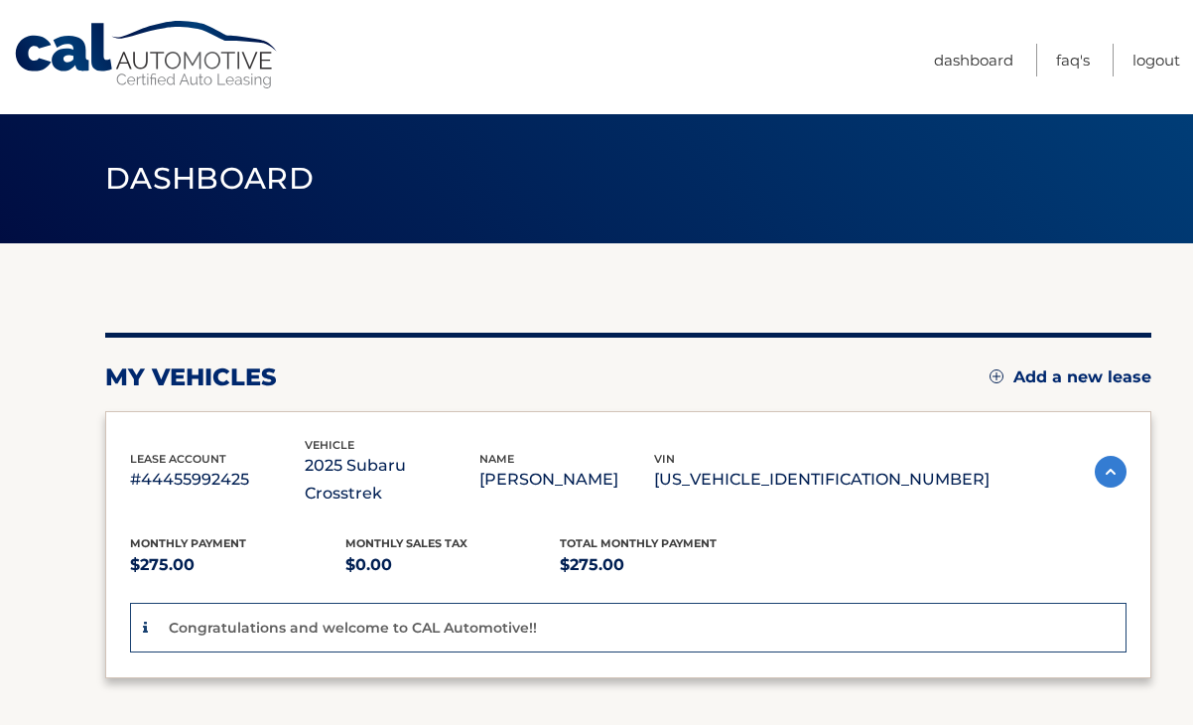 The width and height of the screenshot is (1193, 725). Describe the element at coordinates (453, 565) in the screenshot. I see `p: $0.00` at that location.